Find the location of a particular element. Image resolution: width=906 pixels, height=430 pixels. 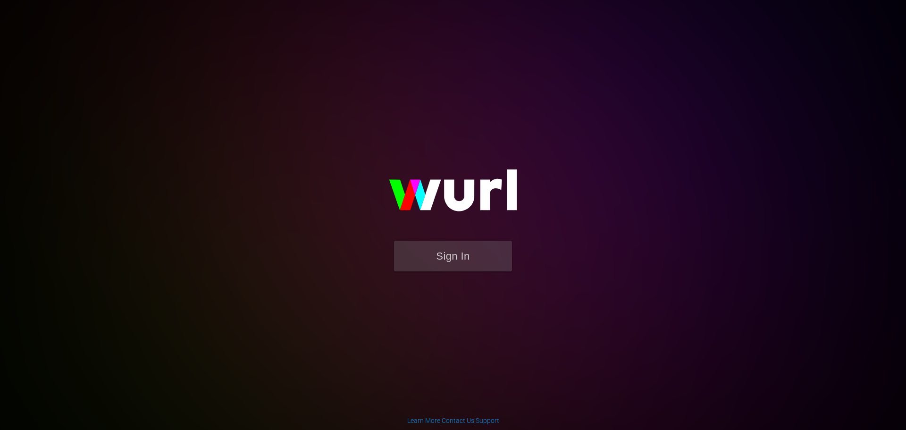

a: Contact Us is located at coordinates (458, 420).